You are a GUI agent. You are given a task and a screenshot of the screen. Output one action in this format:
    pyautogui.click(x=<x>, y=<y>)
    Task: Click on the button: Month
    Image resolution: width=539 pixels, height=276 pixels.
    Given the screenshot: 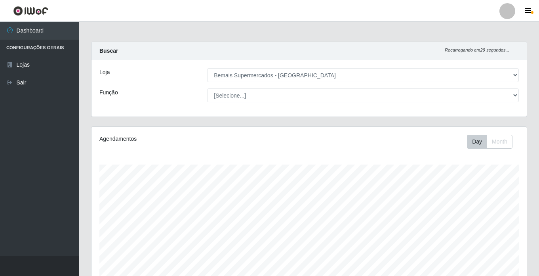 What is the action you would take?
    pyautogui.click(x=500, y=141)
    